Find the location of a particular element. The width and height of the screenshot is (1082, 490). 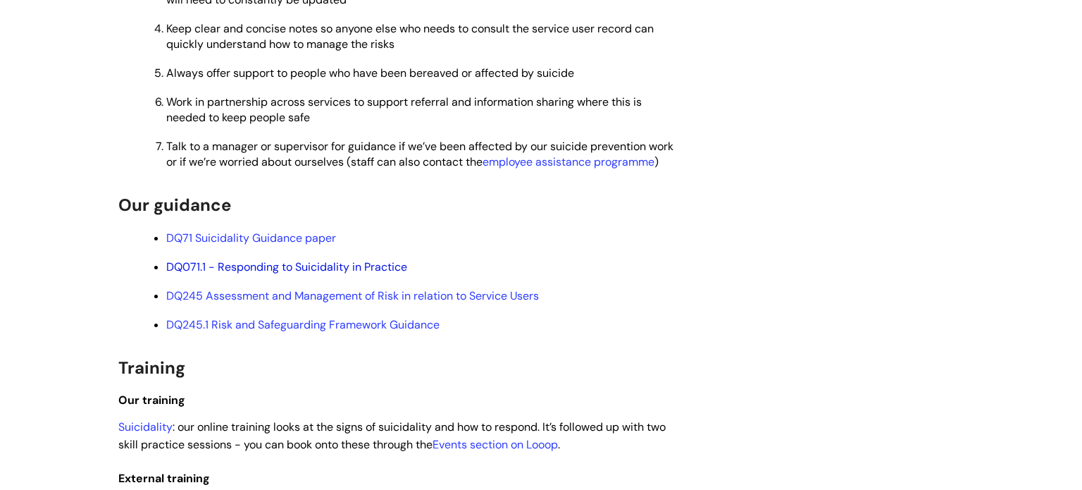

span: Keep clear and concise notes so anyone else who needs to consult the service user record can quic... is located at coordinates (410, 36).